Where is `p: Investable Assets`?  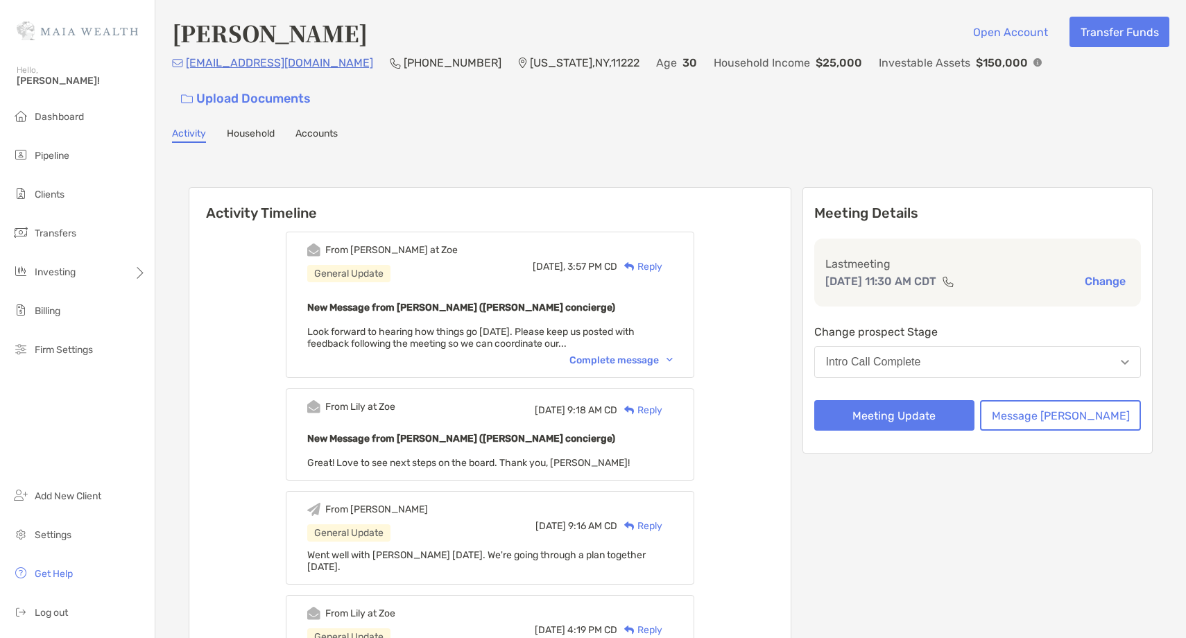
p: Investable Assets is located at coordinates (925, 62).